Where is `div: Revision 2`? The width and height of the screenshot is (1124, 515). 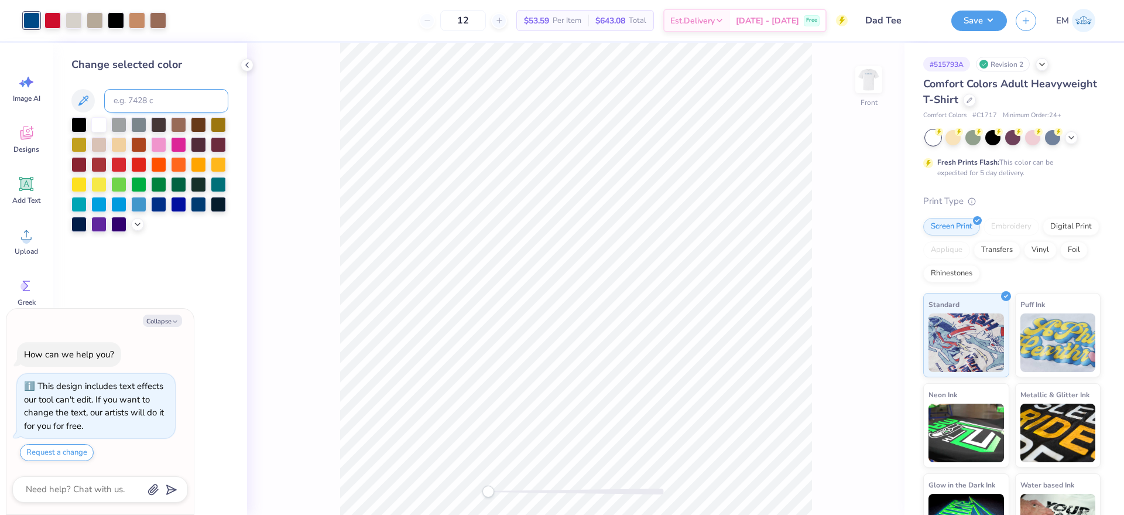 div: Revision 2 is located at coordinates (1003, 64).